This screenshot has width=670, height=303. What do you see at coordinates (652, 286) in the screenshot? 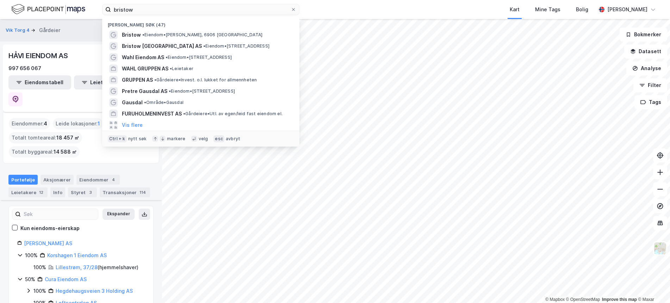
I see `div: Kontrollprogram for chat` at bounding box center [652, 286].